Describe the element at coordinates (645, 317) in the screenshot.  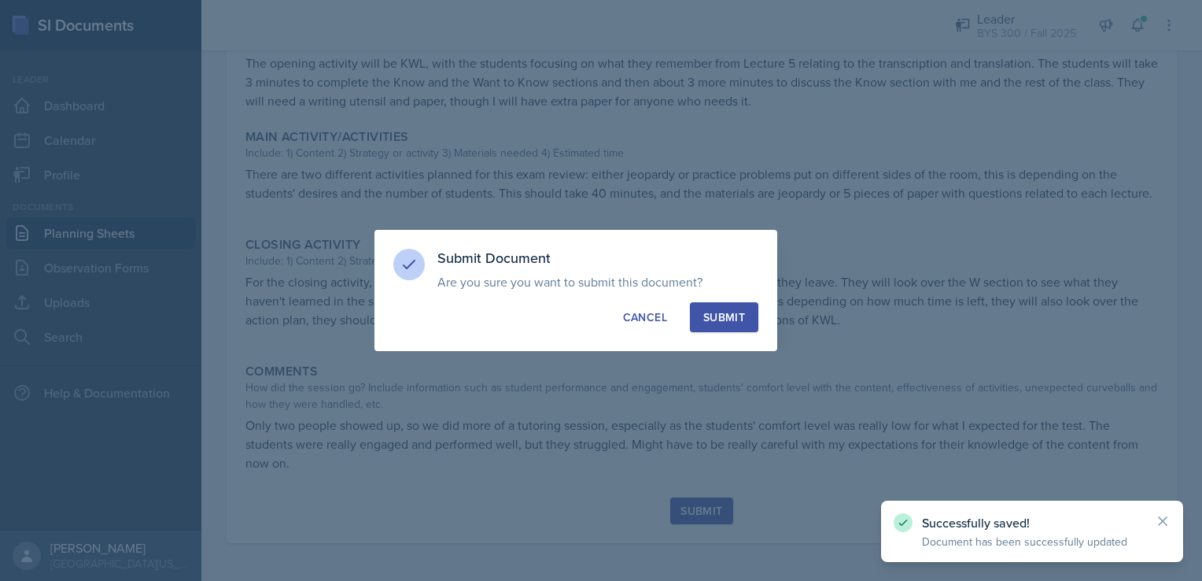
I see `button: Cancel` at that location.